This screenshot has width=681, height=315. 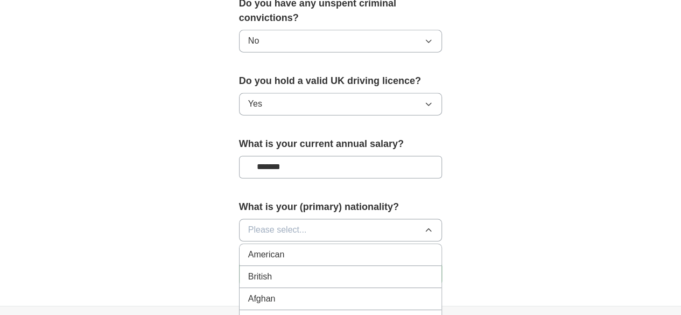 What do you see at coordinates (277, 230) in the screenshot?
I see `span: Please select...` at bounding box center [277, 230].